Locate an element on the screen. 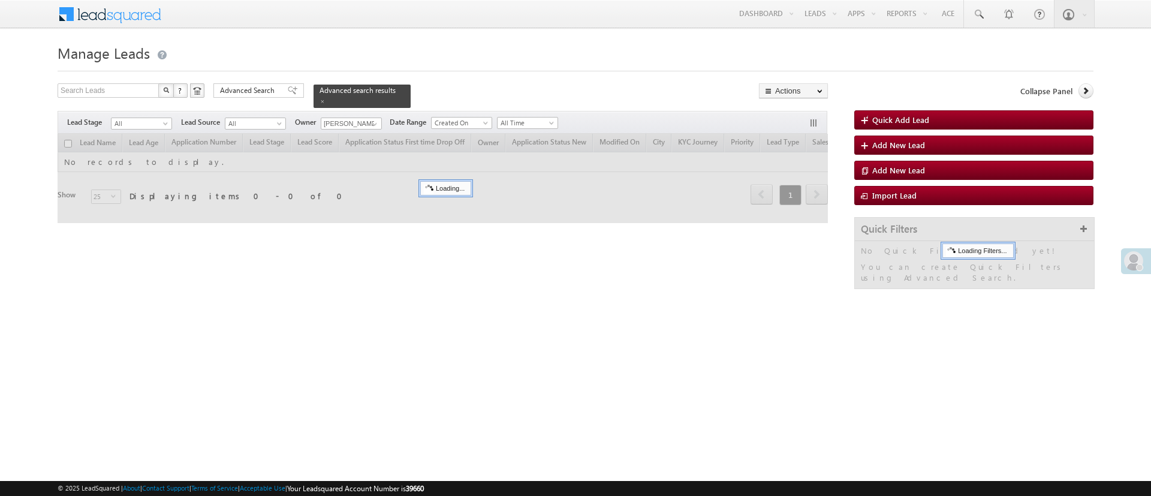 This screenshot has width=1151, height=496. span: Quick Add Lead is located at coordinates (900, 119).